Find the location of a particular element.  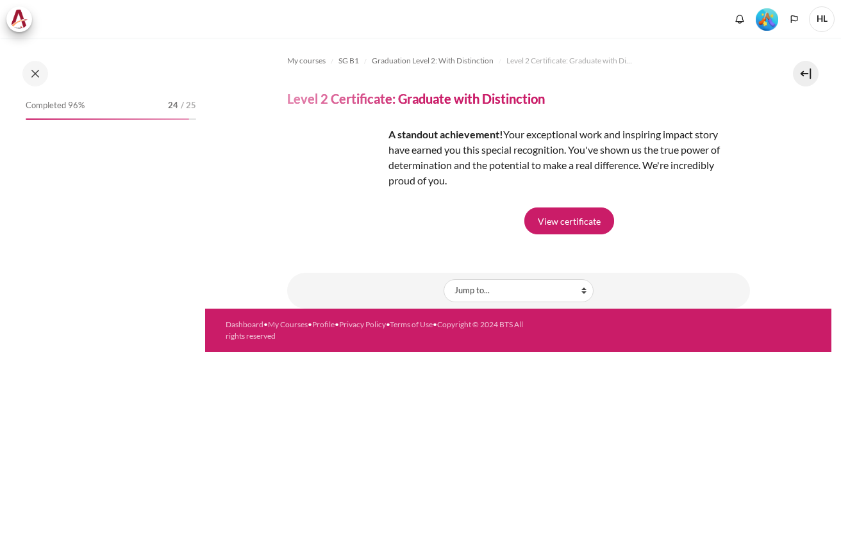

img: fxvh is located at coordinates (335, 175).